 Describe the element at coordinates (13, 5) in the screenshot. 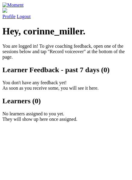

I see `img: Moment` at that location.